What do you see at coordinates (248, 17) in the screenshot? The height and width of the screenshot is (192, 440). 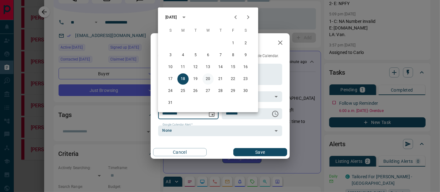 I see `button: Next month` at bounding box center [248, 17].